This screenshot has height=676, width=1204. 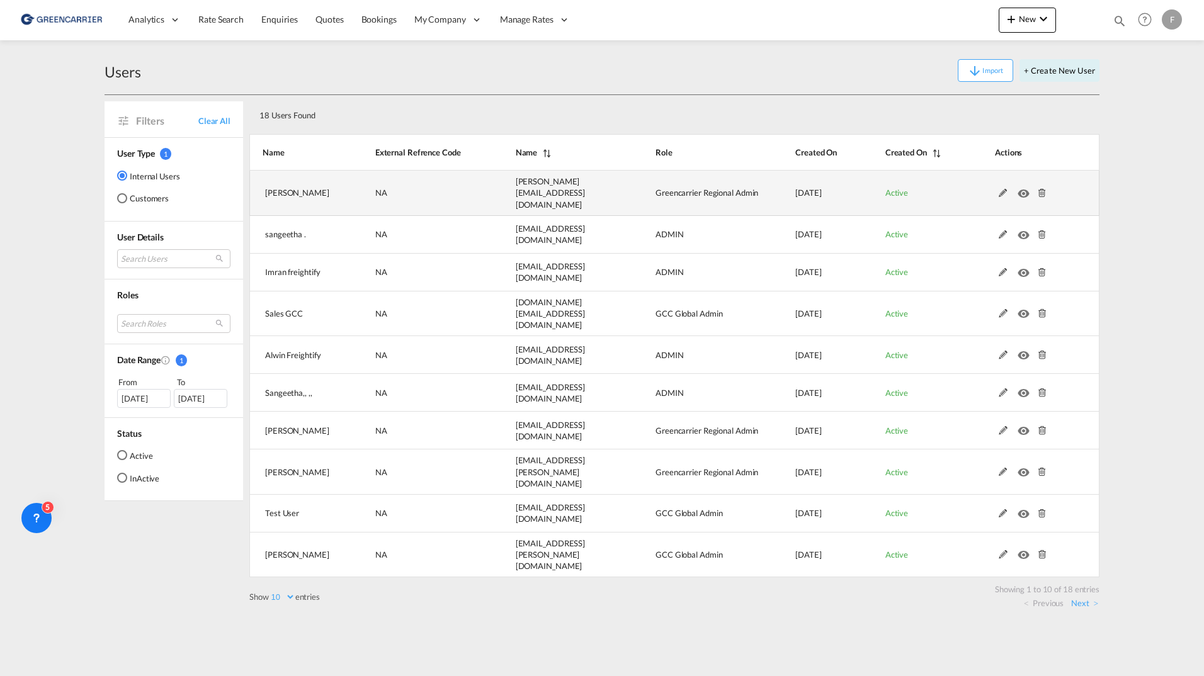 What do you see at coordinates (975, 71) in the screenshot?
I see `md-icon: icon-arrow-down` at bounding box center [975, 71].